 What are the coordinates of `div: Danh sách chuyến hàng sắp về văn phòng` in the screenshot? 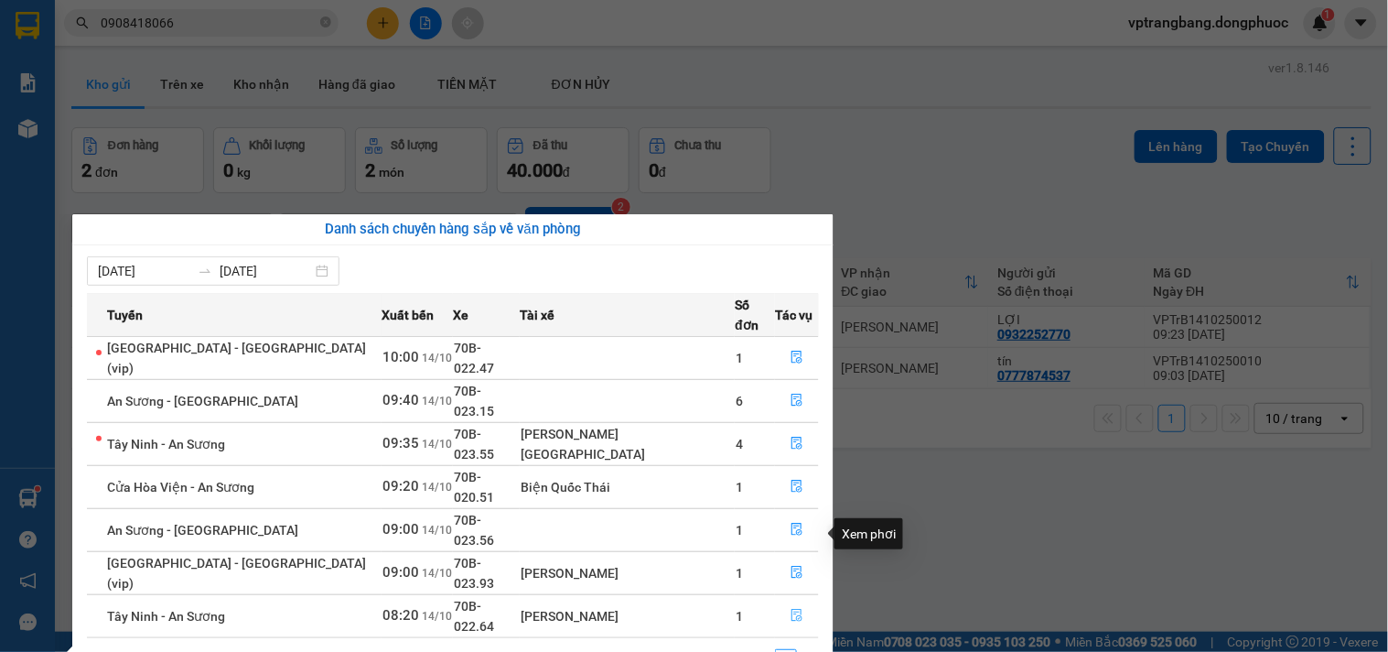 It's located at (453, 230).